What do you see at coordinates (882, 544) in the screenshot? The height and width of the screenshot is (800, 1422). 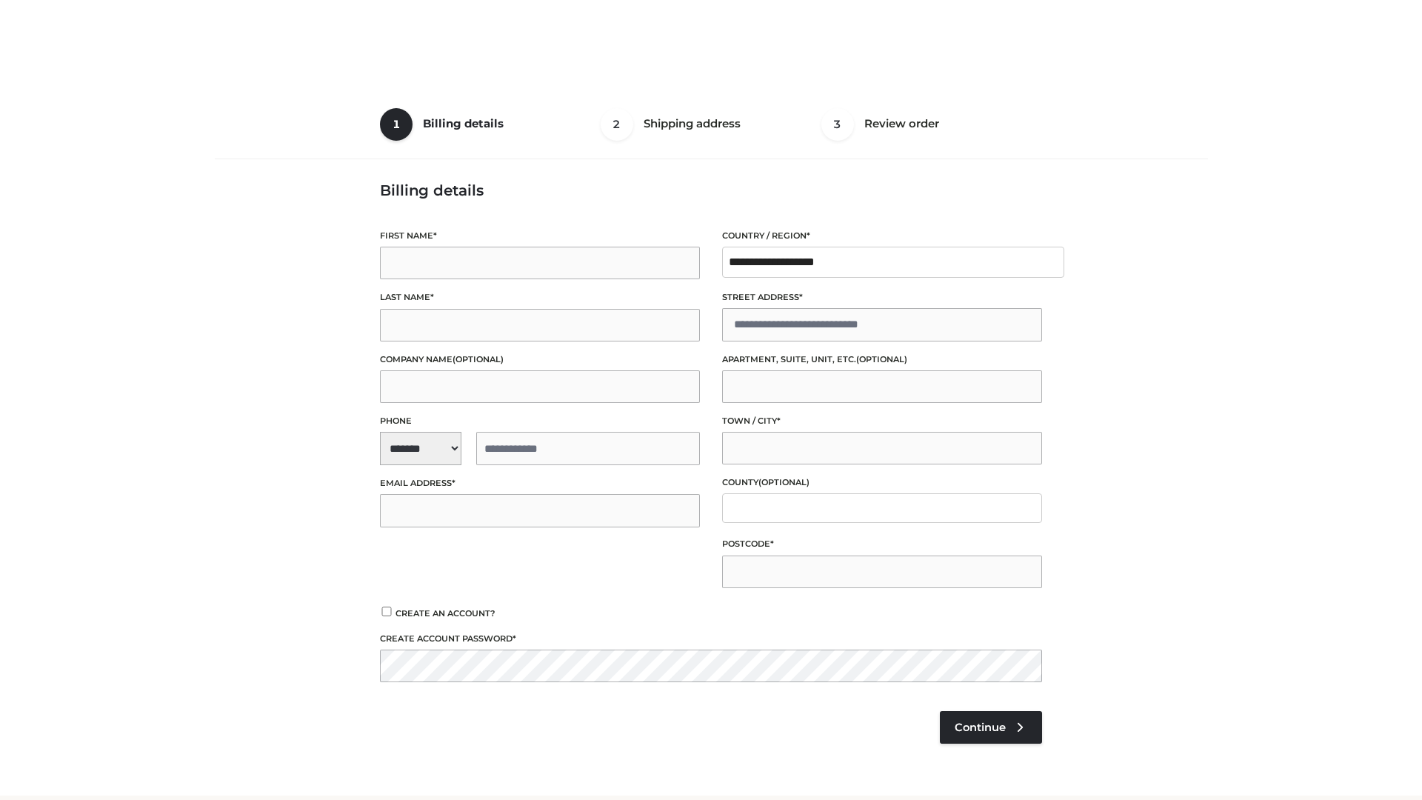 I see `label: Postcode` at bounding box center [882, 544].